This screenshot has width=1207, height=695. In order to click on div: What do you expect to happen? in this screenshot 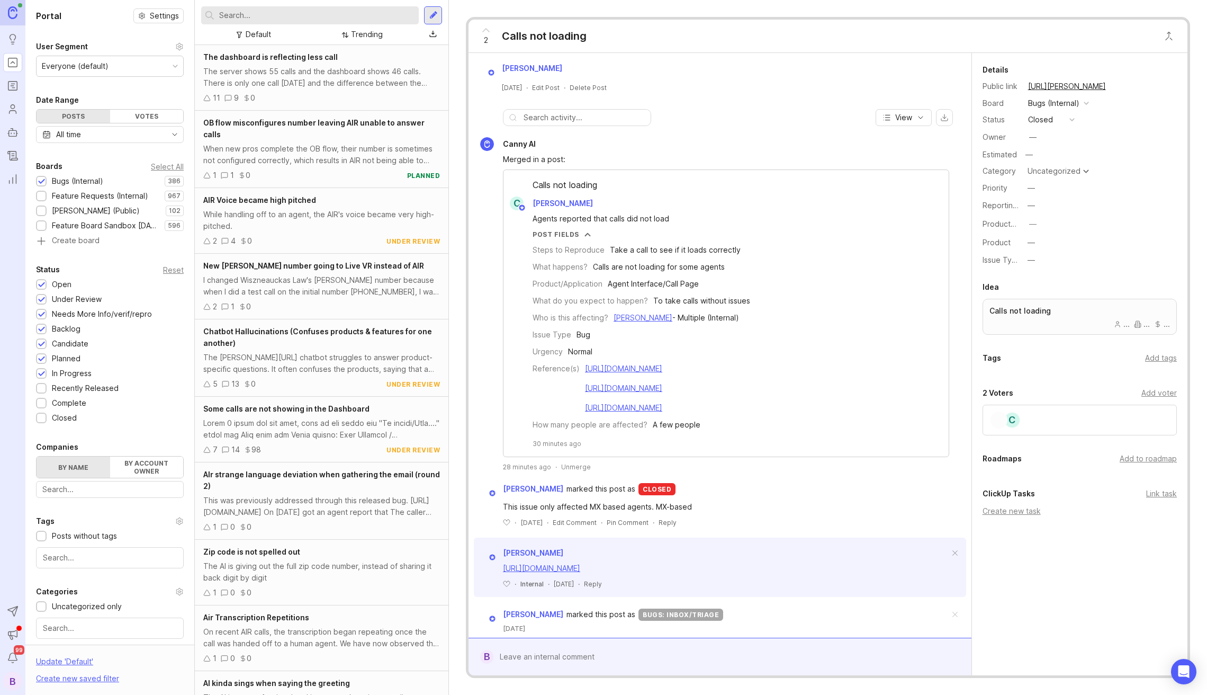, I will do `click(590, 301)`.